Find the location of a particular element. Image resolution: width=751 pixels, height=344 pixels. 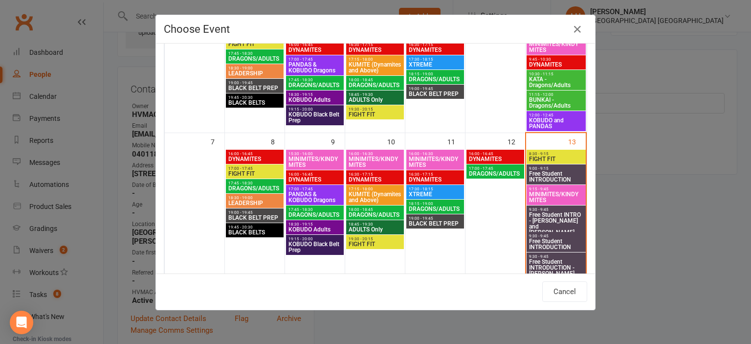

span: 11:15 - 12:00 is located at coordinates (556, 94).